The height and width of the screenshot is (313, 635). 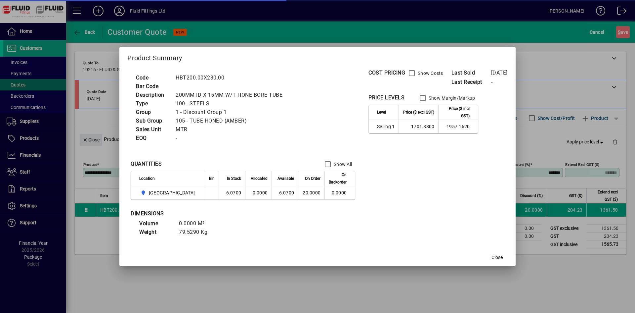 What do you see at coordinates (419, 126) in the screenshot?
I see `td: 1701.8800` at bounding box center [419, 126].